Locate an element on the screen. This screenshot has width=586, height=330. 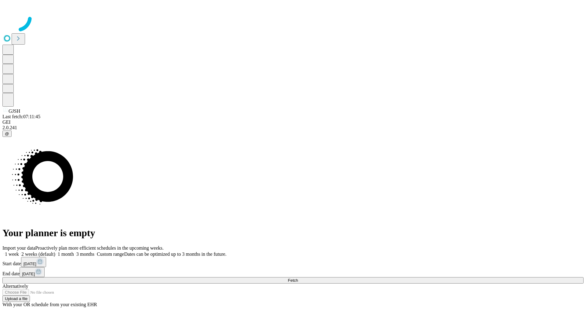
div: 2.0.241 is located at coordinates (293, 128).